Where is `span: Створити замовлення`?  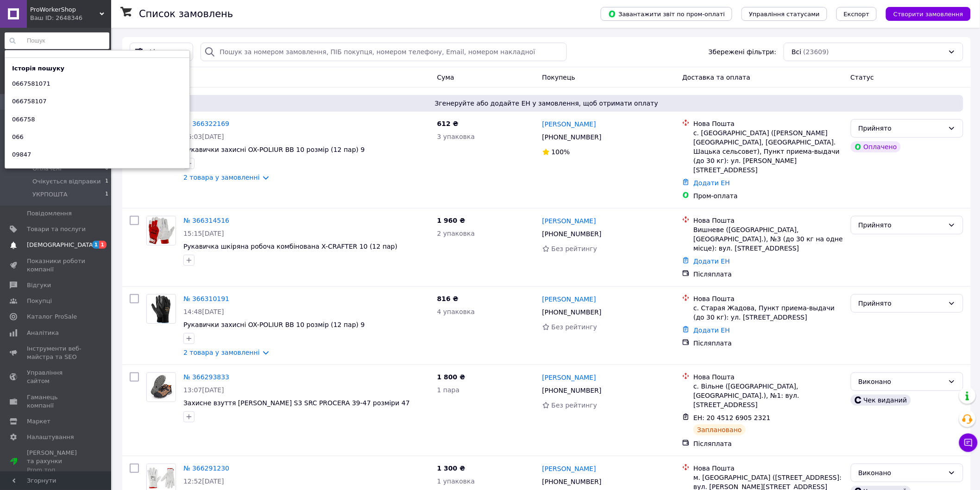 span: Створити замовлення is located at coordinates (928, 14).